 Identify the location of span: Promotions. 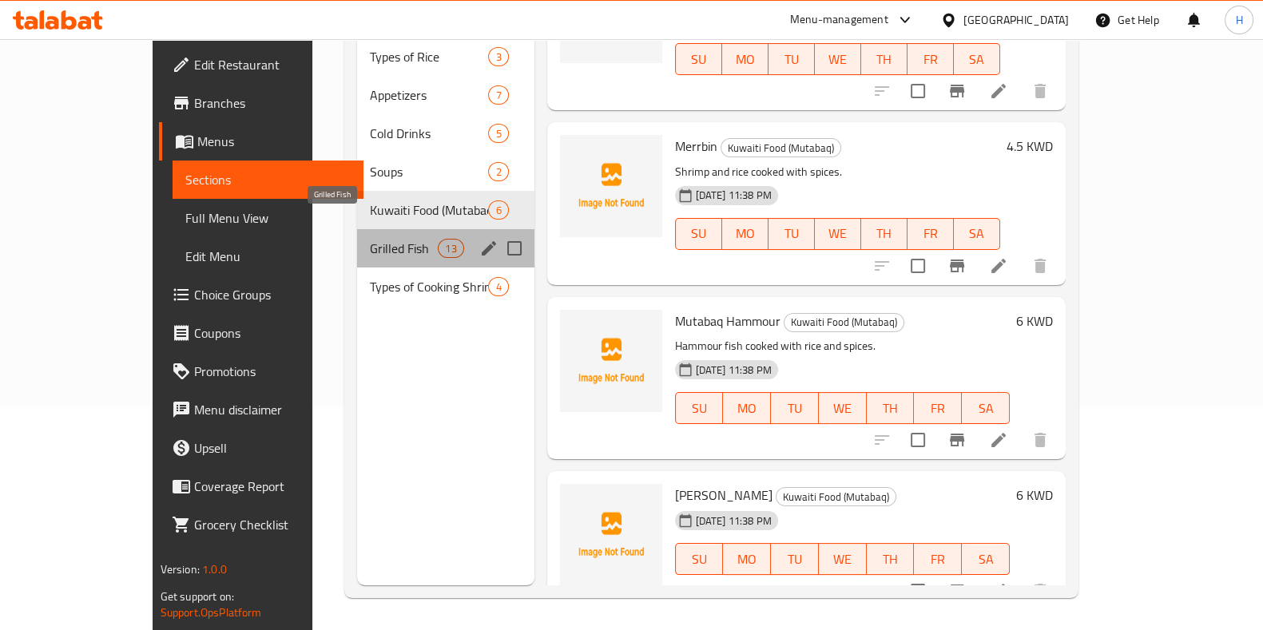
(272, 372).